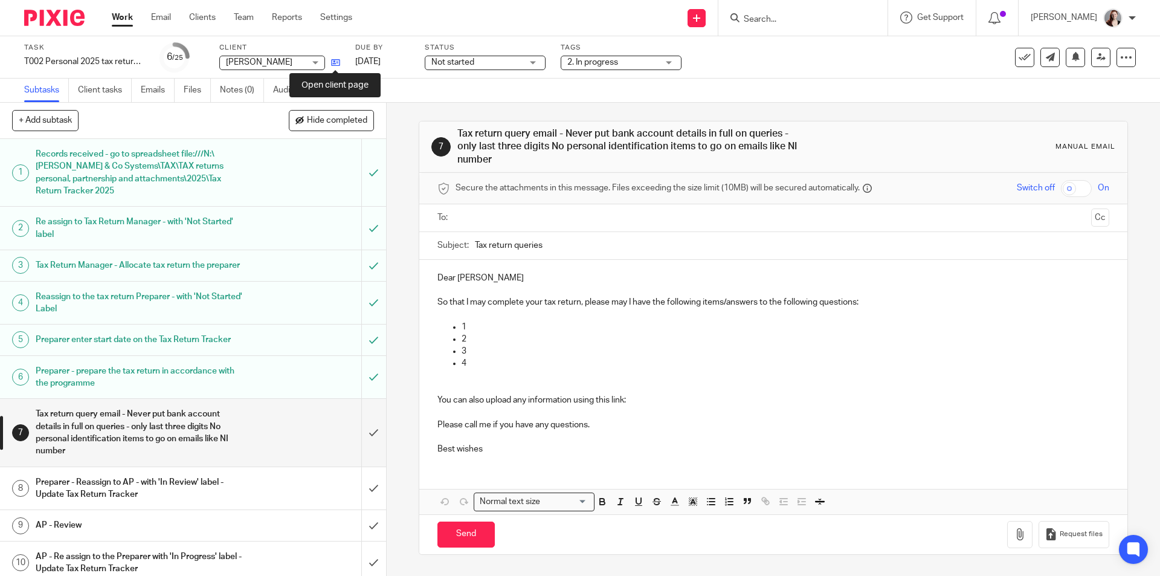  What do you see at coordinates (45, 120) in the screenshot?
I see `button: + Add subtask` at bounding box center [45, 120].